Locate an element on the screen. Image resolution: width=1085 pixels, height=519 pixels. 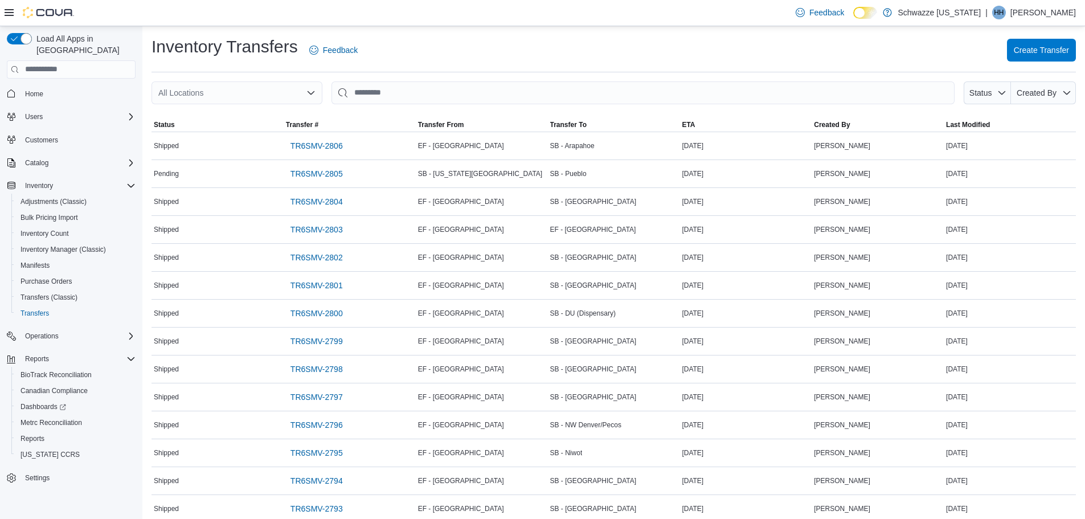
a: Bulk Pricing Import is located at coordinates (49, 218).